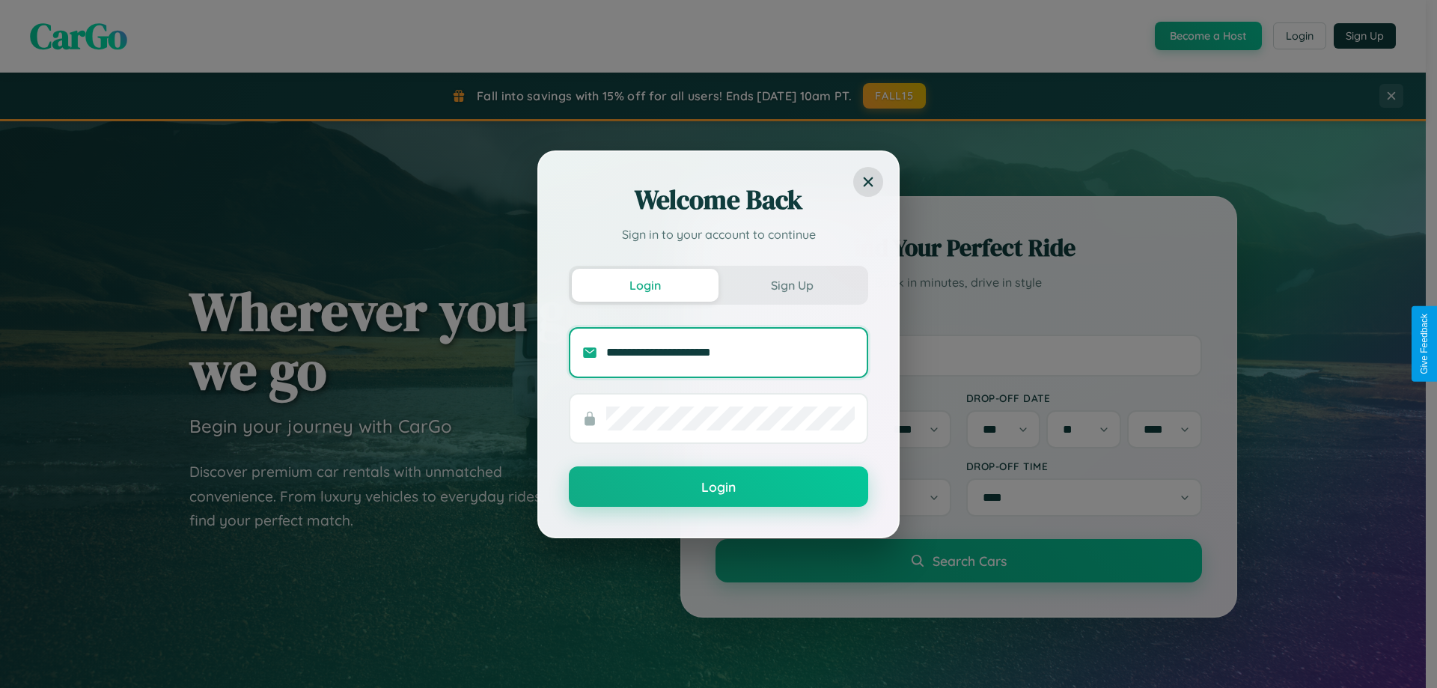 The image size is (1437, 688). I want to click on div: Give Feedback, so click(1424, 344).